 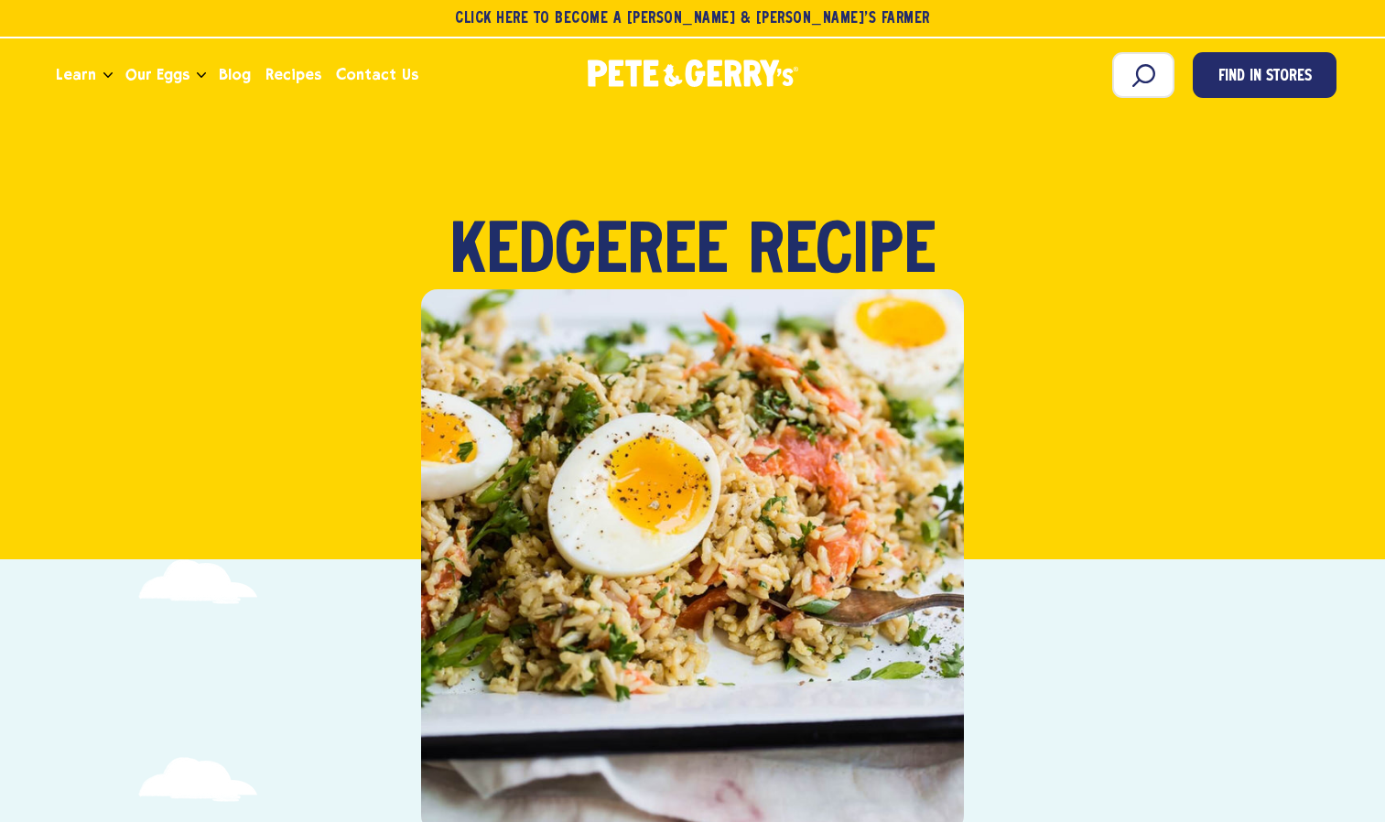 I want to click on span: Blog, so click(x=234, y=74).